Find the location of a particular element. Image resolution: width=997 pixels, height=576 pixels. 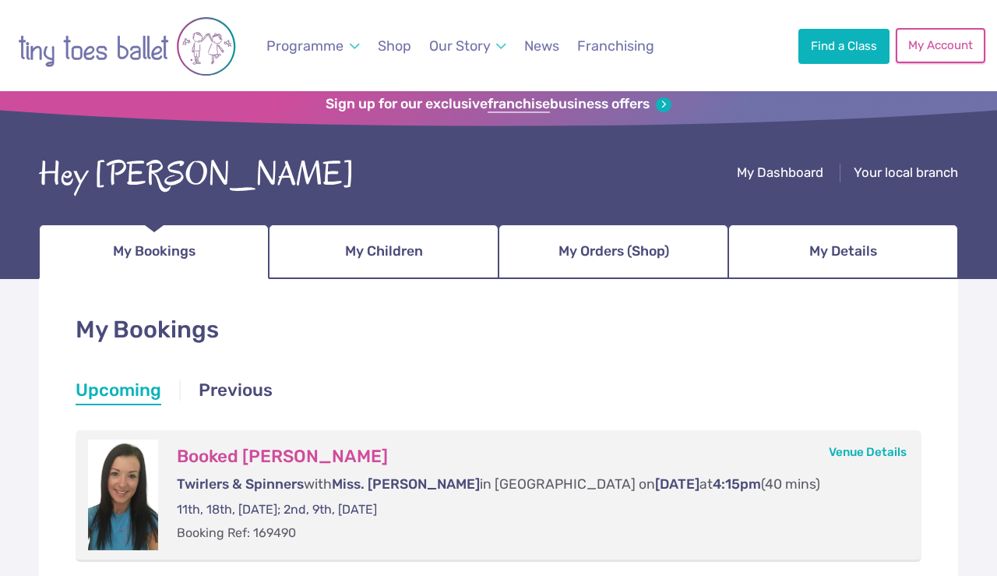

a: Find a Class is located at coordinates (844, 46).